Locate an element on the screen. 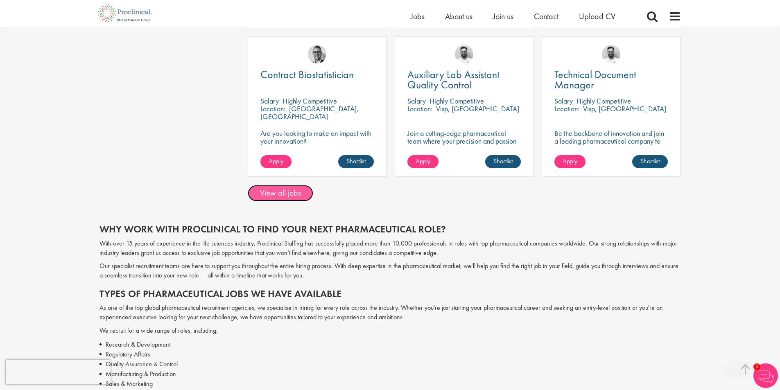 The width and height of the screenshot is (780, 390). span: Technical Document Manager is located at coordinates (595, 79).